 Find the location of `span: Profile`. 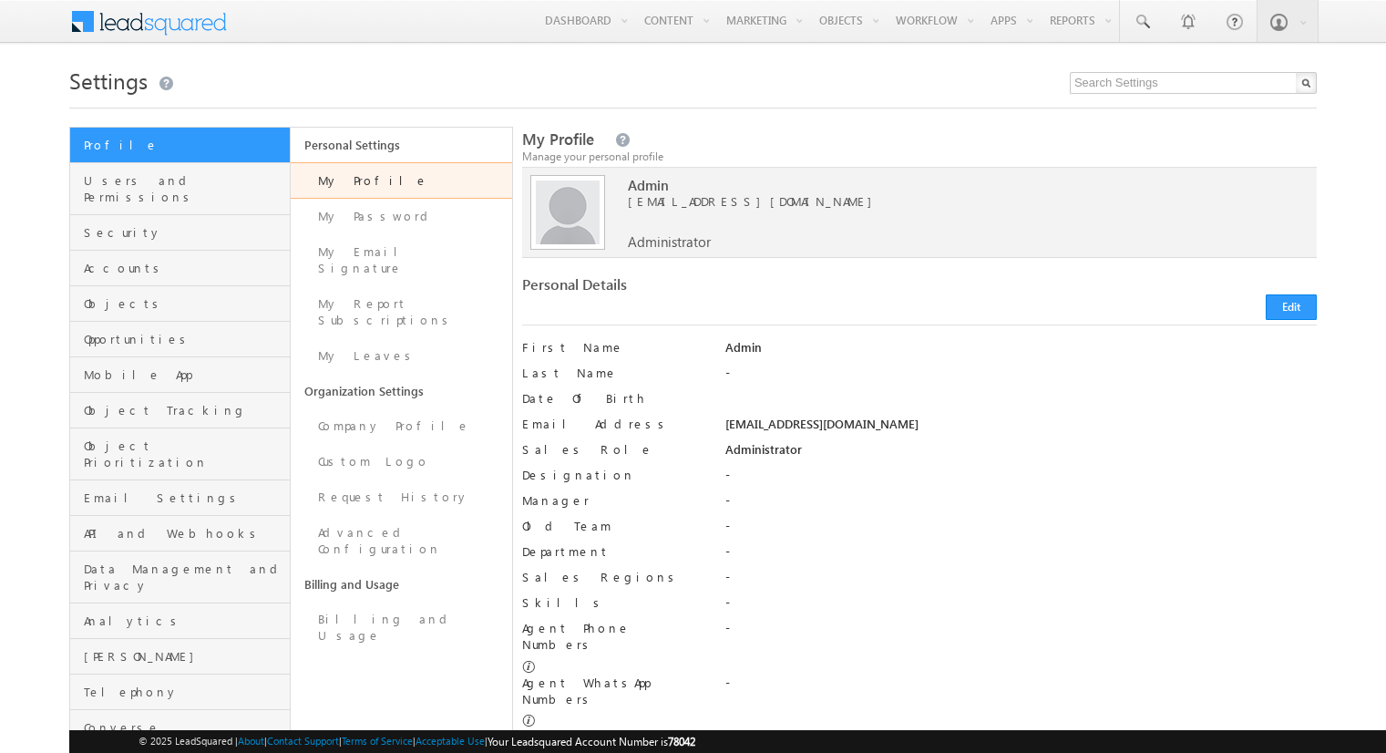

span: Profile is located at coordinates (184, 145).